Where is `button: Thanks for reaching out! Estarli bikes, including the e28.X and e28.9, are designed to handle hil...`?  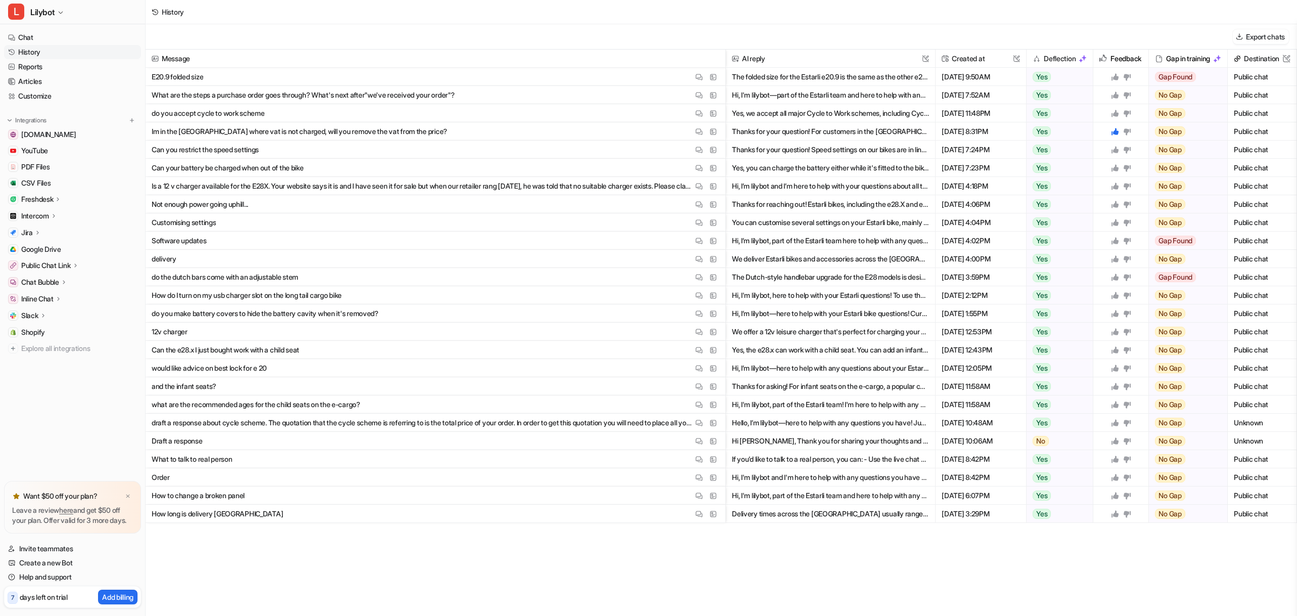
button: Thanks for reaching out! Estarli bikes, including the e28.X and e28.9, are designed to handle hil... is located at coordinates (831, 204).